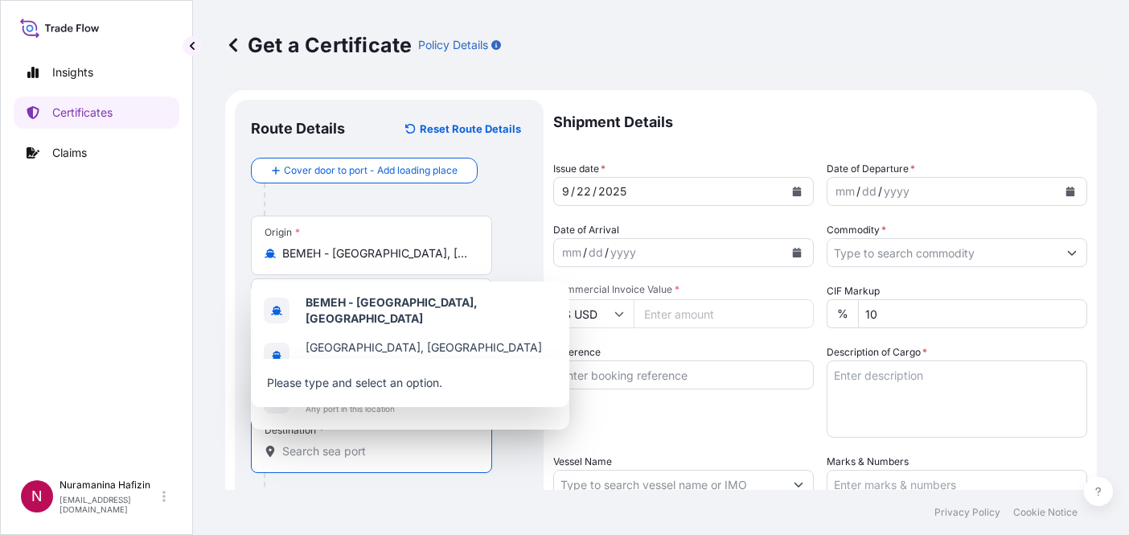 The width and height of the screenshot is (1129, 535). I want to click on p: Certificates, so click(82, 113).